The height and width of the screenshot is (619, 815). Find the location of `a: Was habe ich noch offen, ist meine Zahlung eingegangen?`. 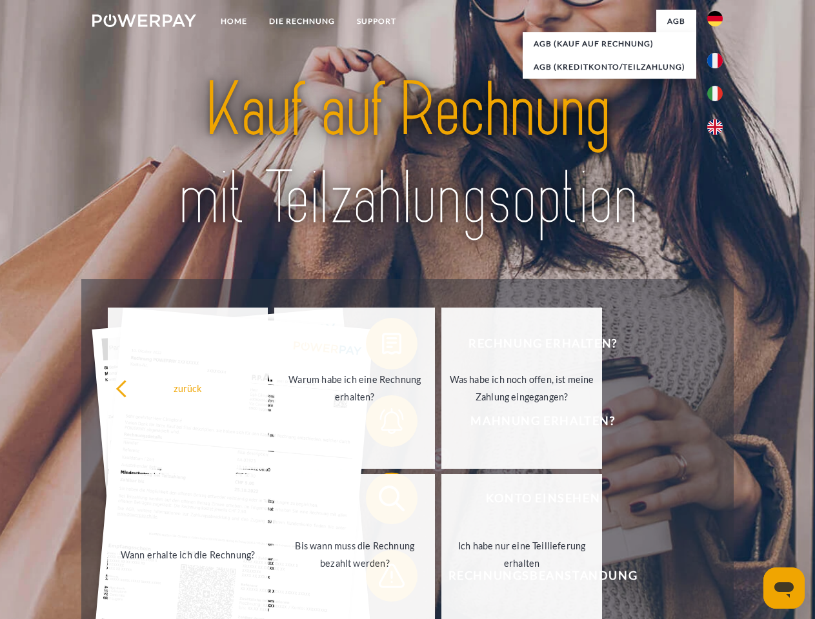

a: Was habe ich noch offen, ist meine Zahlung eingegangen? is located at coordinates (521, 388).